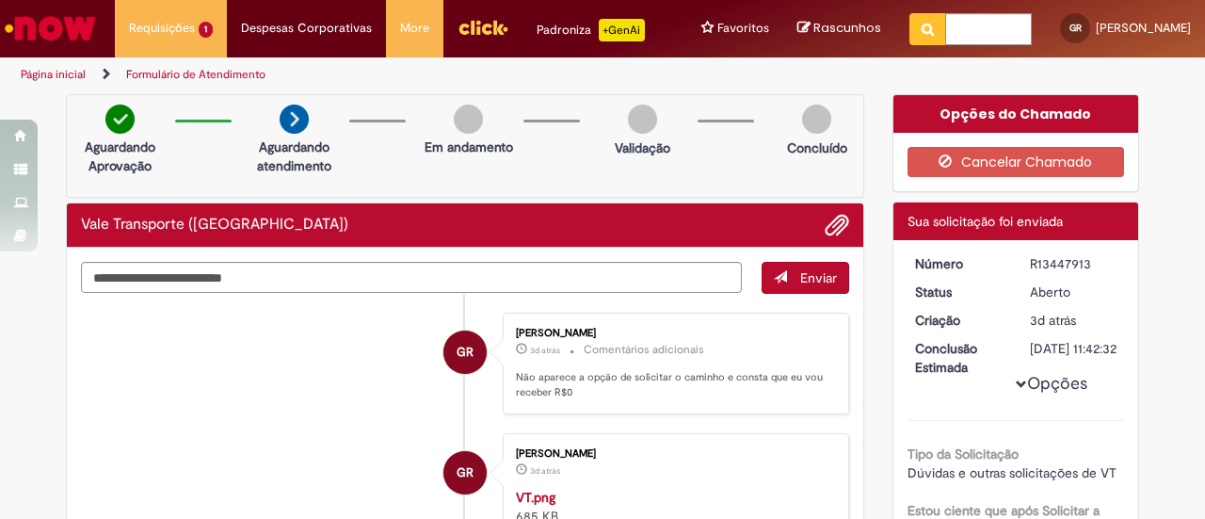 The height and width of the screenshot is (519, 1205). I want to click on img: check-circle-green.png, so click(120, 119).